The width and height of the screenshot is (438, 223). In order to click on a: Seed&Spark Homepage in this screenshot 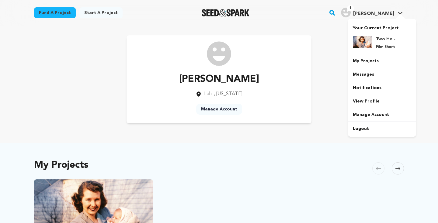, I will do `click(226, 13)`.